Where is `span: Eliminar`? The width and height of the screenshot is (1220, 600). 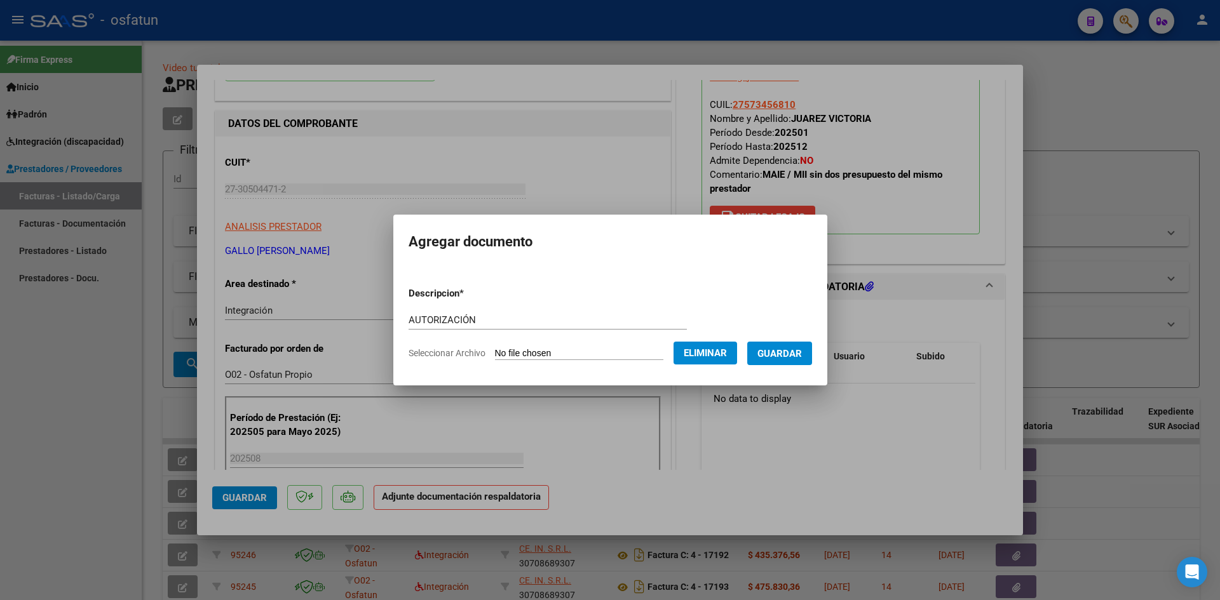 span: Eliminar is located at coordinates (705, 353).